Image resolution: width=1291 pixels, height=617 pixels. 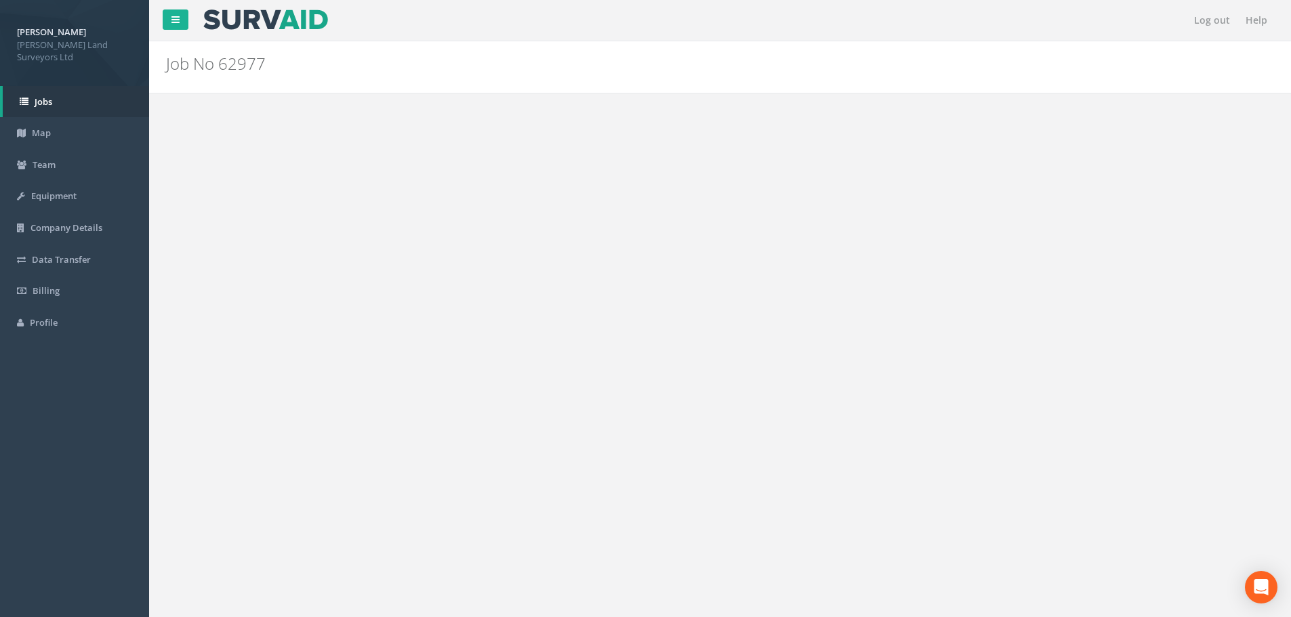 What do you see at coordinates (66, 228) in the screenshot?
I see `span: Company Details` at bounding box center [66, 228].